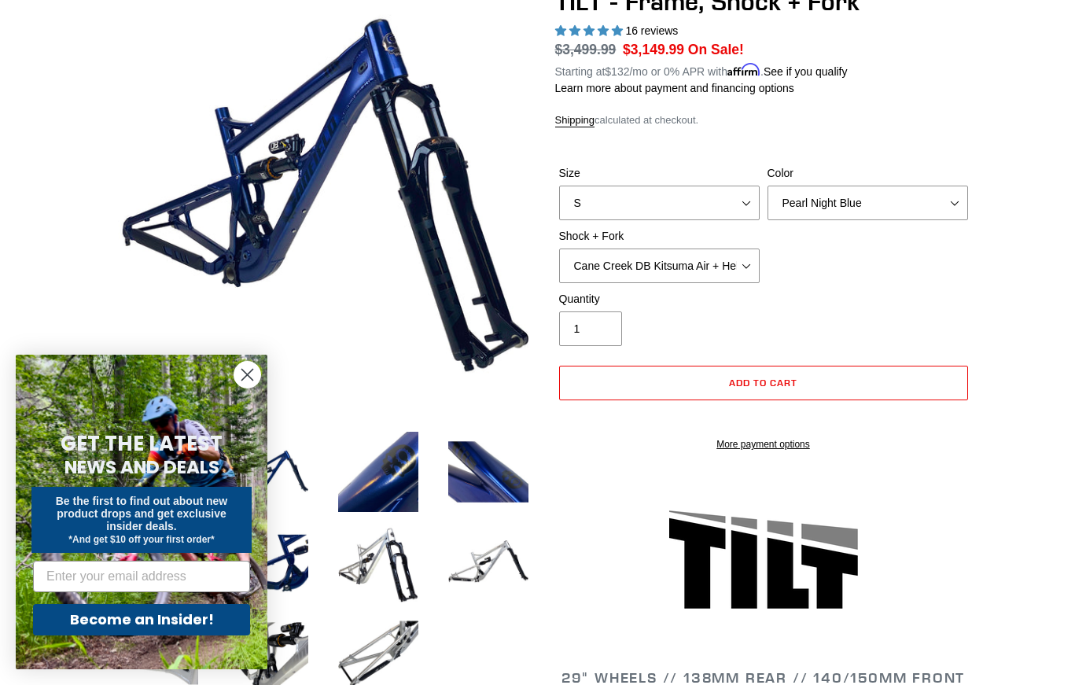 The width and height of the screenshot is (1086, 685). I want to click on label: Color, so click(867, 173).